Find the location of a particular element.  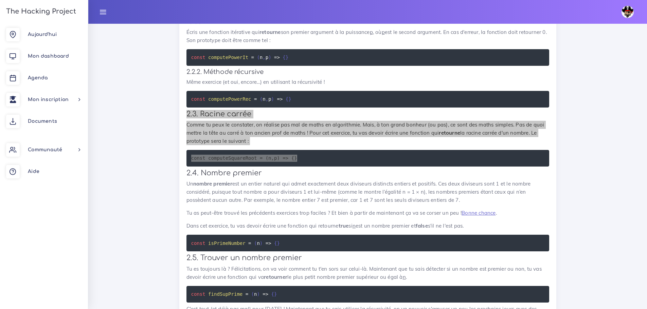

p: Tu es toujours là ? Félicitations, on va voir comment tu t'en sors sur celui-là. Maintenant que t... is located at coordinates (368, 273).